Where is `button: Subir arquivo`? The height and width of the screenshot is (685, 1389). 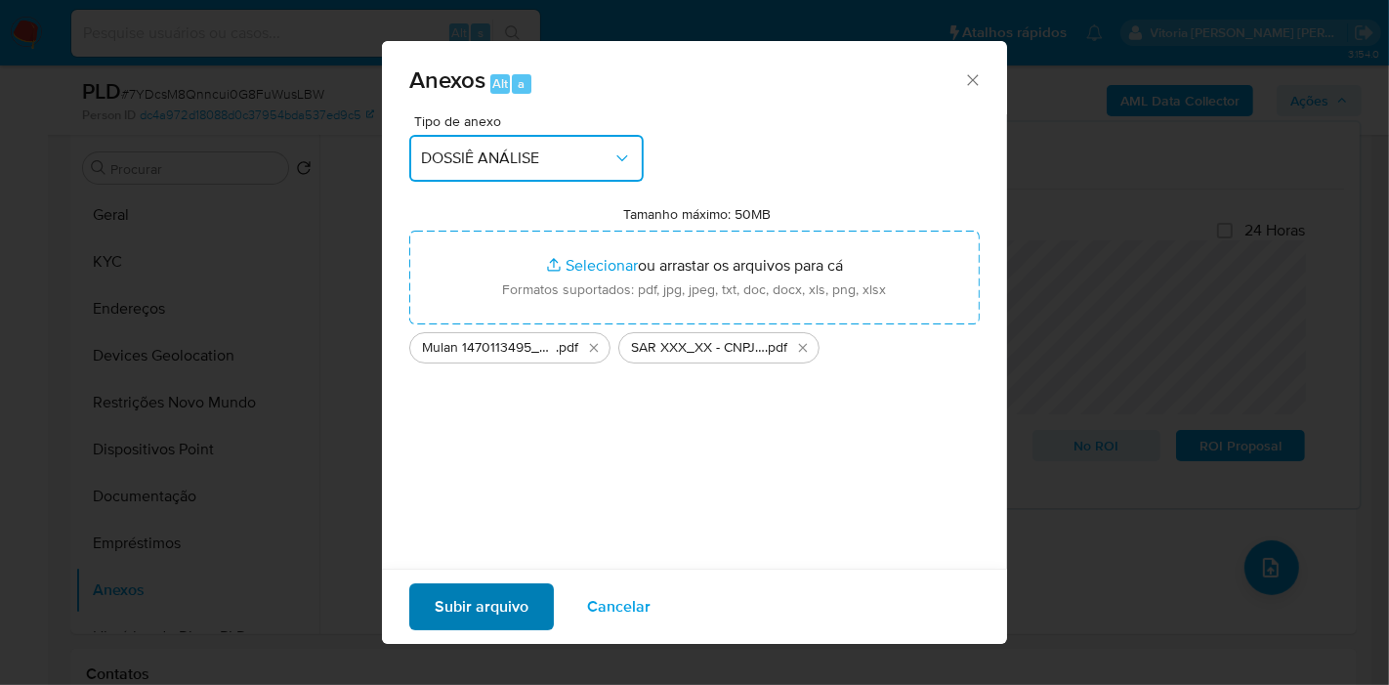
button: Subir arquivo is located at coordinates (482, 607).